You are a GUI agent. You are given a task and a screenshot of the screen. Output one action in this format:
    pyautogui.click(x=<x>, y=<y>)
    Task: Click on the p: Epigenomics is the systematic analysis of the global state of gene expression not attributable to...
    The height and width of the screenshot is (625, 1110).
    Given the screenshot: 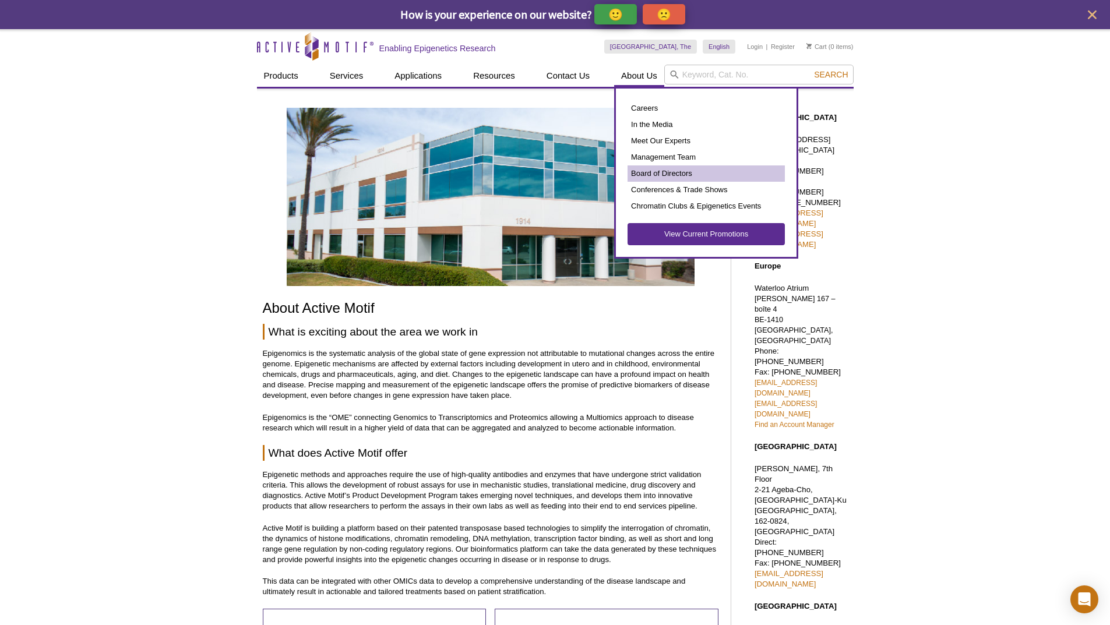 What is the action you would take?
    pyautogui.click(x=491, y=375)
    